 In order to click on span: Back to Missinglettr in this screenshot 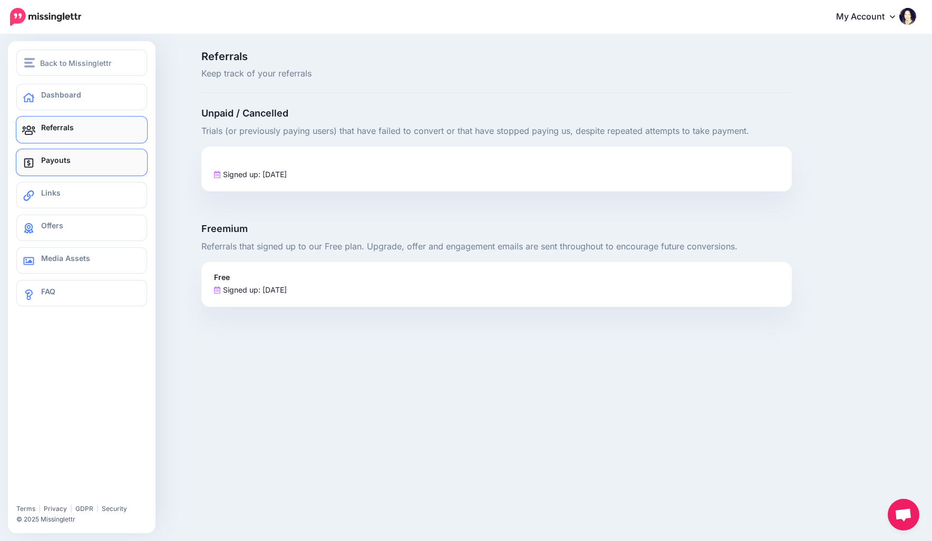, I will do `click(75, 63)`.